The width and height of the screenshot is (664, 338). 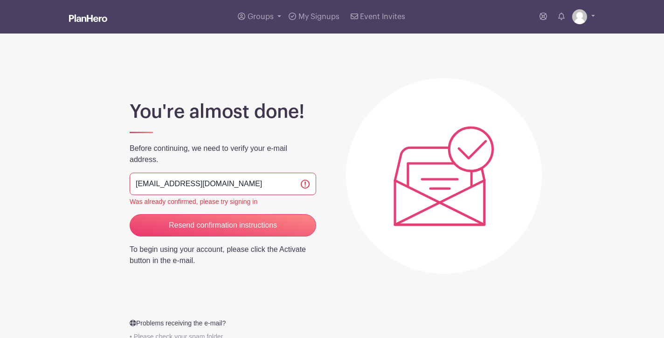 I want to click on div: Was already confirmed, please try signing in, so click(x=223, y=202).